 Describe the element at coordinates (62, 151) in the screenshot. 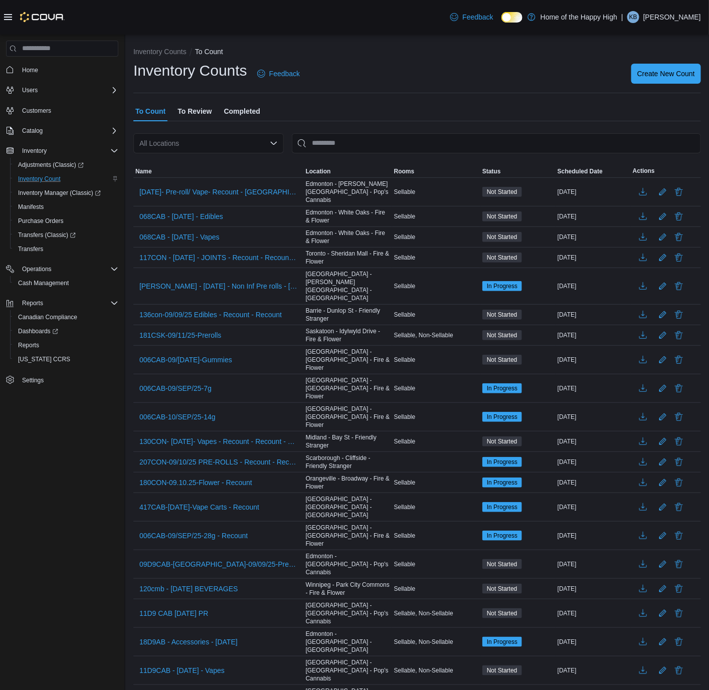

I see `button: Inventory` at that location.